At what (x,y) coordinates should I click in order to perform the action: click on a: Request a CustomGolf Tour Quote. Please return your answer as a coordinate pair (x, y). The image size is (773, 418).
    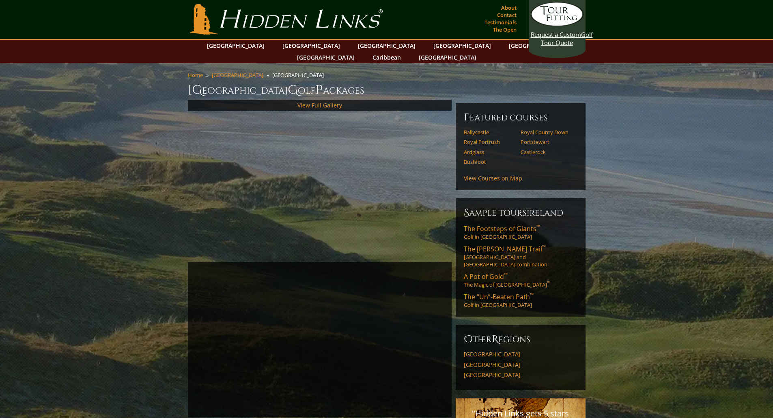
    Looking at the image, I should click on (557, 24).